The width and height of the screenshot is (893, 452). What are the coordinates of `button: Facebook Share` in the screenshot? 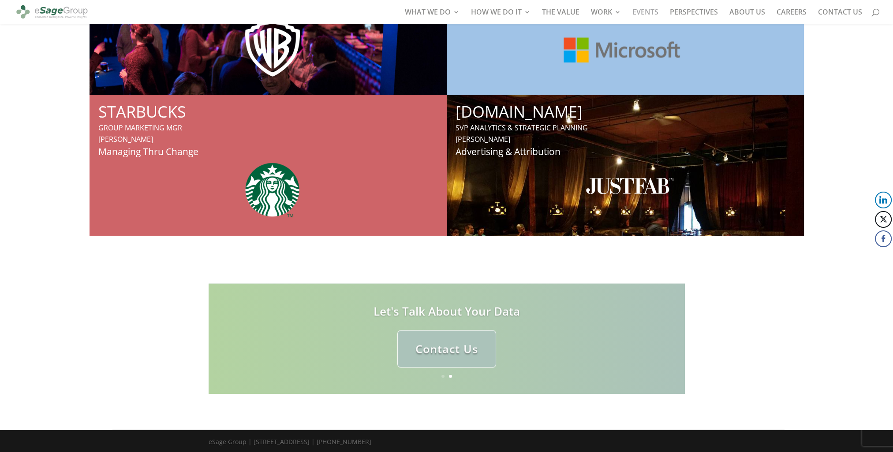 It's located at (883, 239).